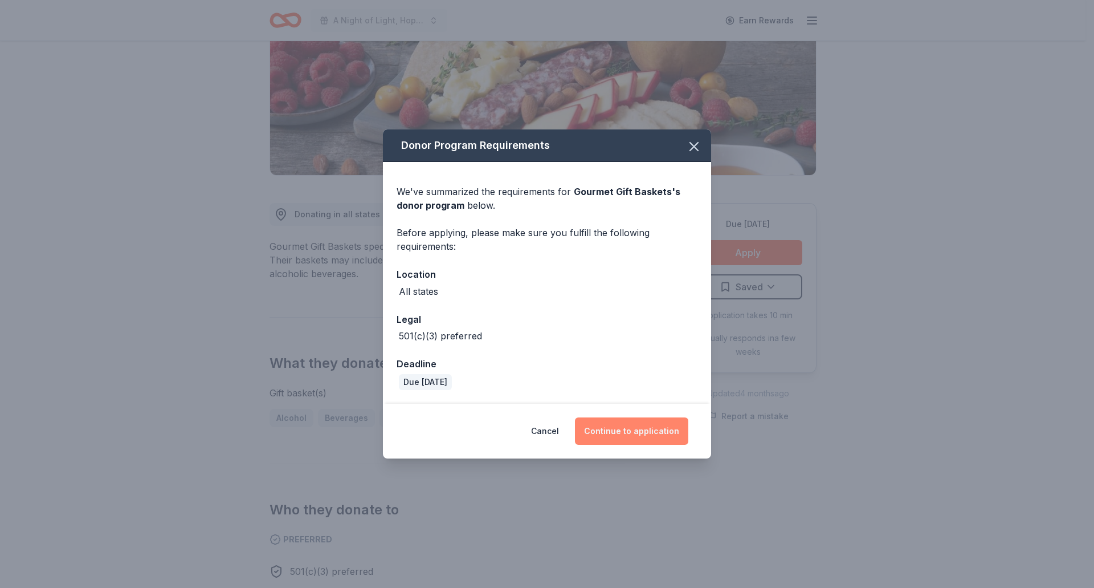 The image size is (1094, 588). What do you see at coordinates (547, 239) in the screenshot?
I see `div: Before applying, please make sure you fulfill the following requirements:` at bounding box center [547, 239].